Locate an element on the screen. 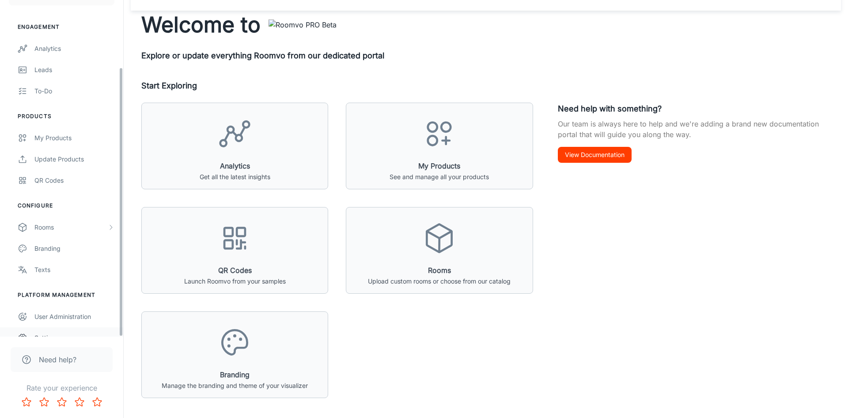 The height and width of the screenshot is (418, 848). div: Rooms is located at coordinates (71, 227).